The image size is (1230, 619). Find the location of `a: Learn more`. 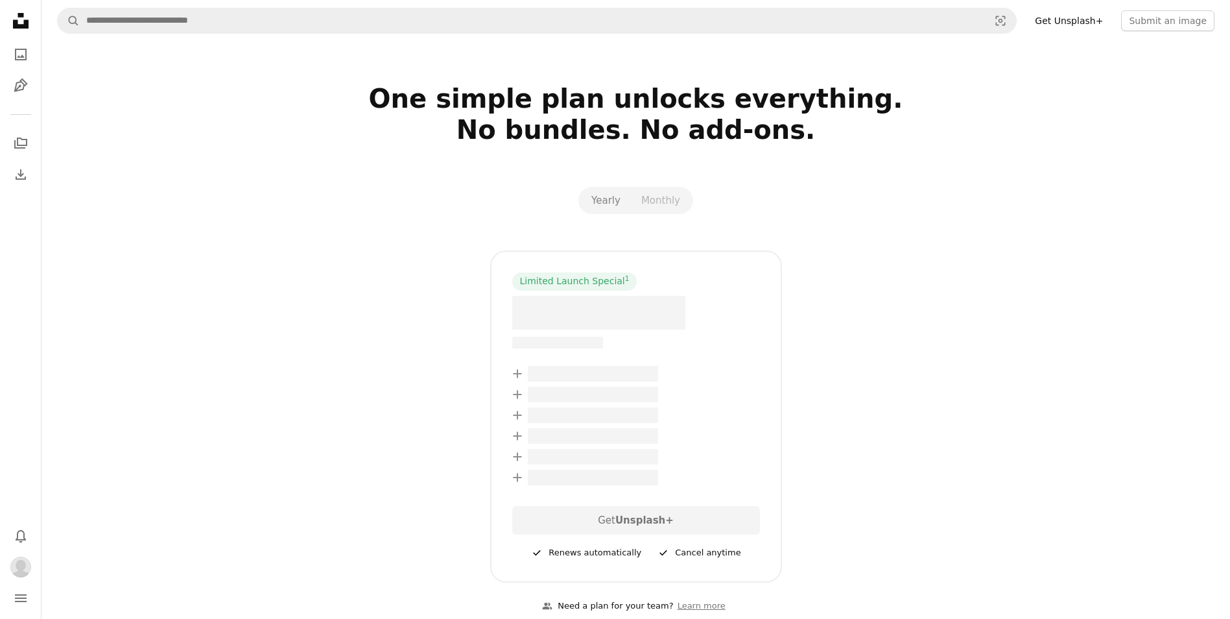

a: Learn more is located at coordinates (702, 606).